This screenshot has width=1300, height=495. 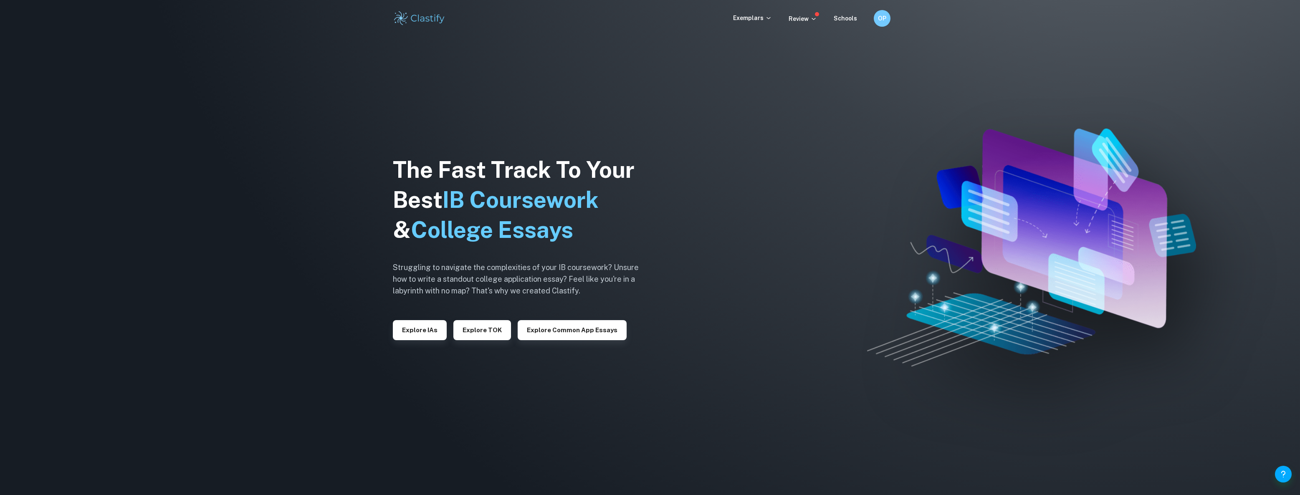 What do you see at coordinates (1032, 247) in the screenshot?
I see `img: Clastify hero` at bounding box center [1032, 247].